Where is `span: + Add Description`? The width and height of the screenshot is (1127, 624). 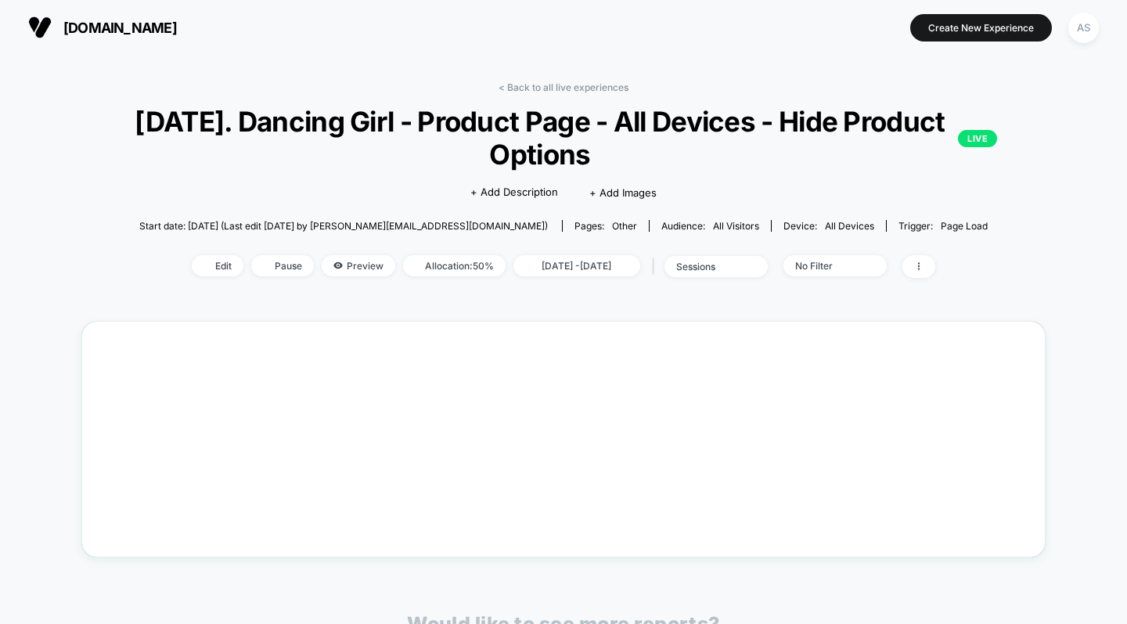 span: + Add Description is located at coordinates (514, 192).